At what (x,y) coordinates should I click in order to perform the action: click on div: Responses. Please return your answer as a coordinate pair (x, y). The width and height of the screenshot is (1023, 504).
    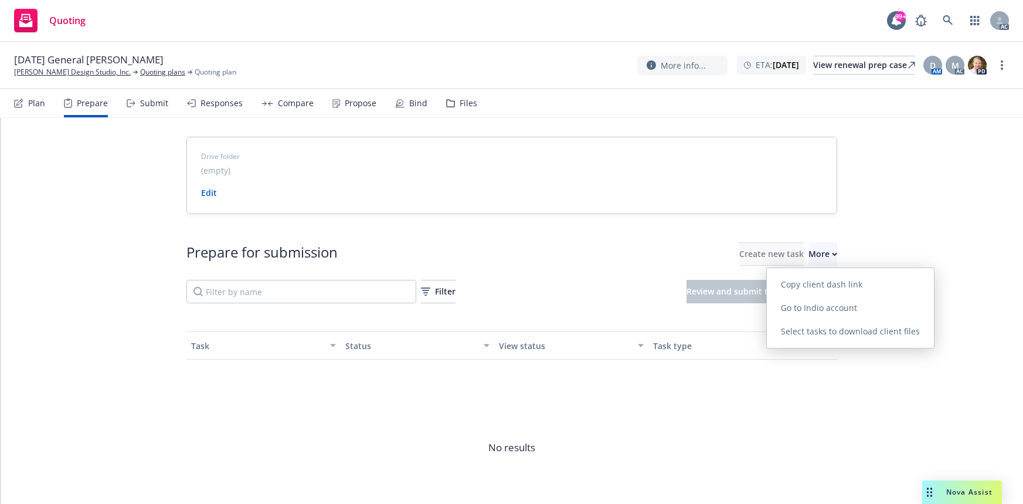
    Looking at the image, I should click on (222, 103).